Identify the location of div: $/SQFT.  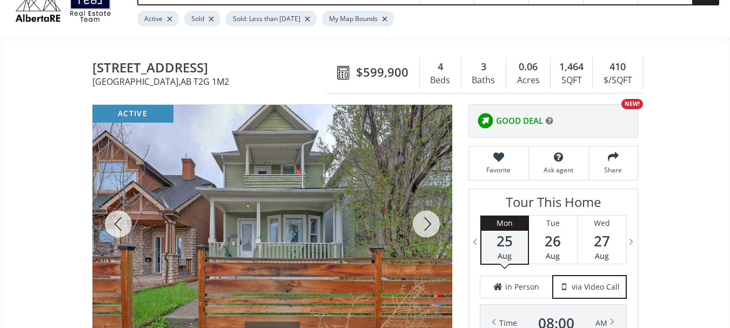
(618, 80).